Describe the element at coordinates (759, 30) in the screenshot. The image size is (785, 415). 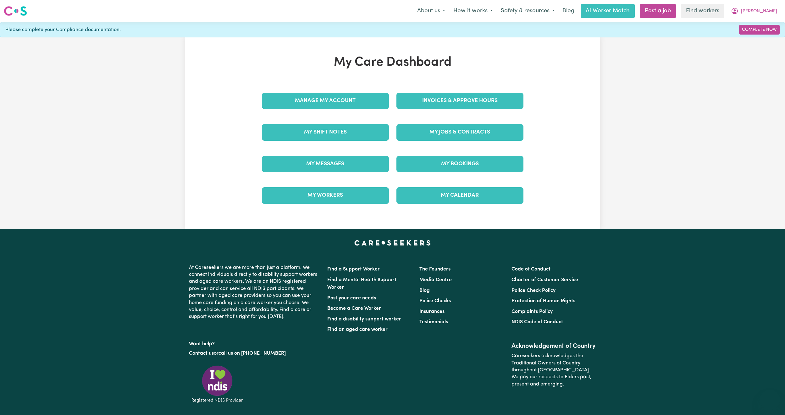
I see `a: Complete Now` at that location.